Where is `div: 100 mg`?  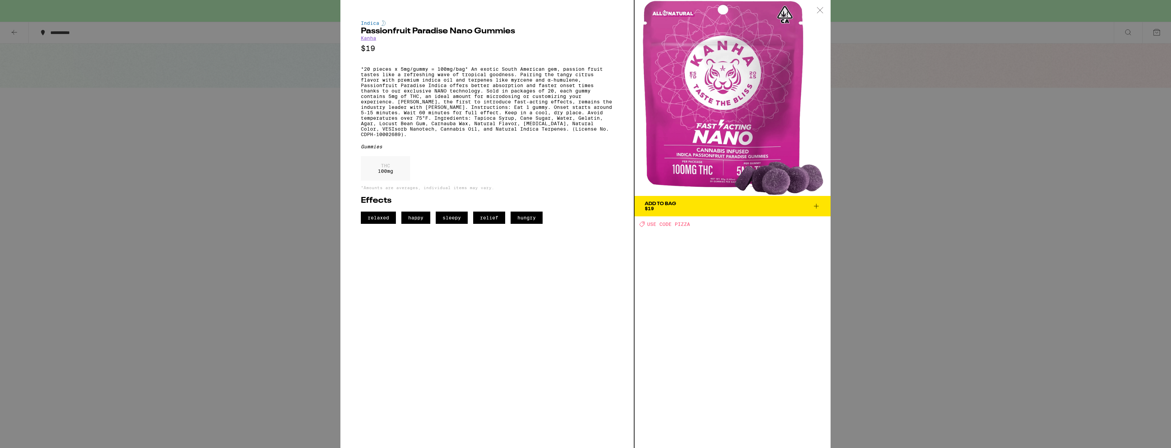
div: 100 mg is located at coordinates (385, 169).